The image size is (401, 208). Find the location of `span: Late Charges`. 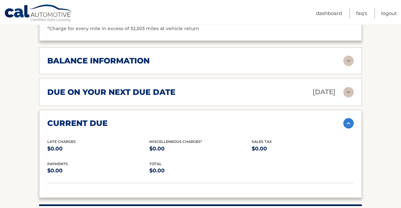

span: Late Charges is located at coordinates (61, 141).